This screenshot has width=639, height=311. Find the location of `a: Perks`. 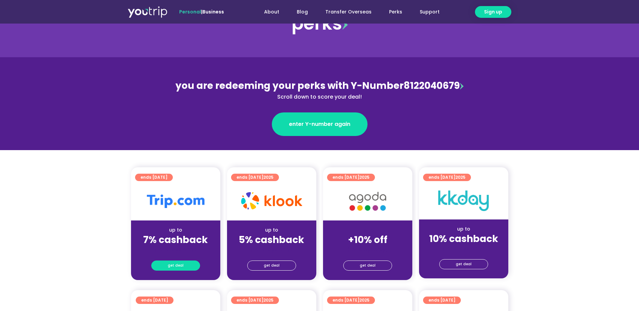

a: Perks is located at coordinates (396, 12).